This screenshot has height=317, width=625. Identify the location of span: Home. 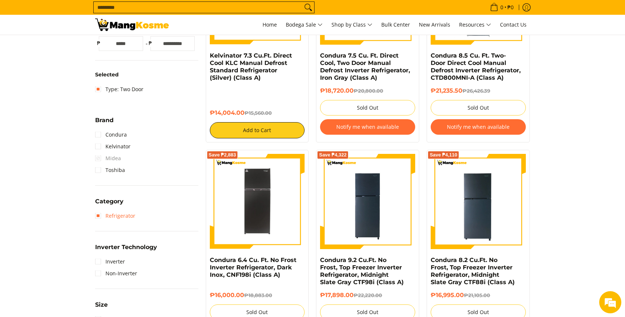
(269, 24).